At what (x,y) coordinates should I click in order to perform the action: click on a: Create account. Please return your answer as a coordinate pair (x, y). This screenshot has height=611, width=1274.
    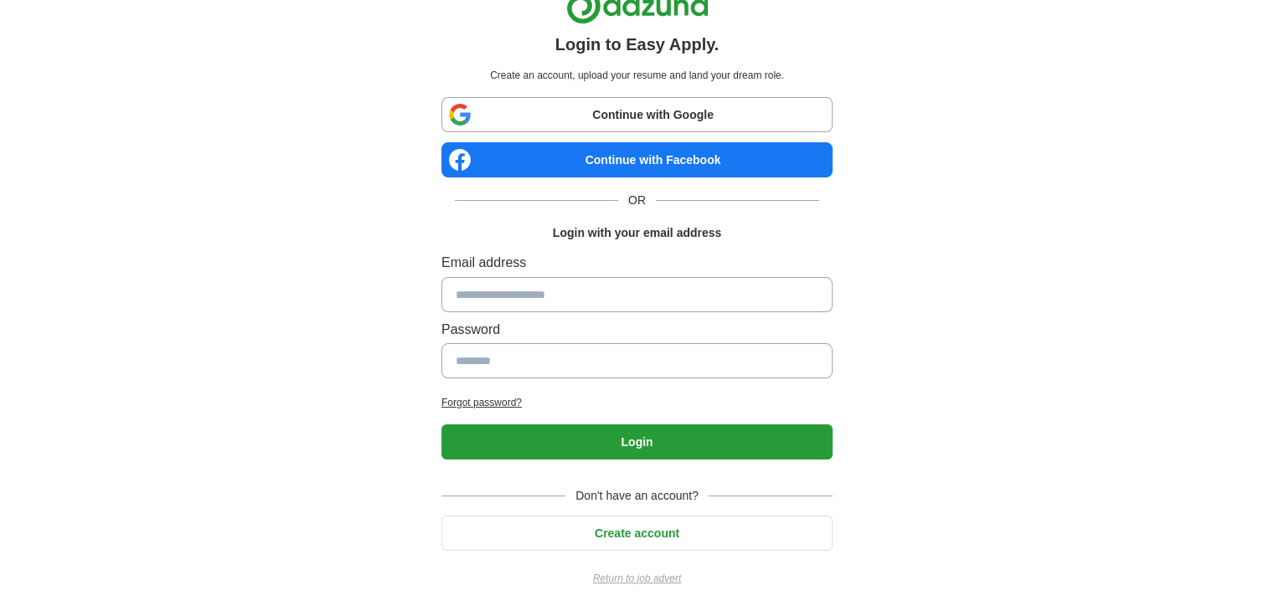
    Looking at the image, I should click on (637, 534).